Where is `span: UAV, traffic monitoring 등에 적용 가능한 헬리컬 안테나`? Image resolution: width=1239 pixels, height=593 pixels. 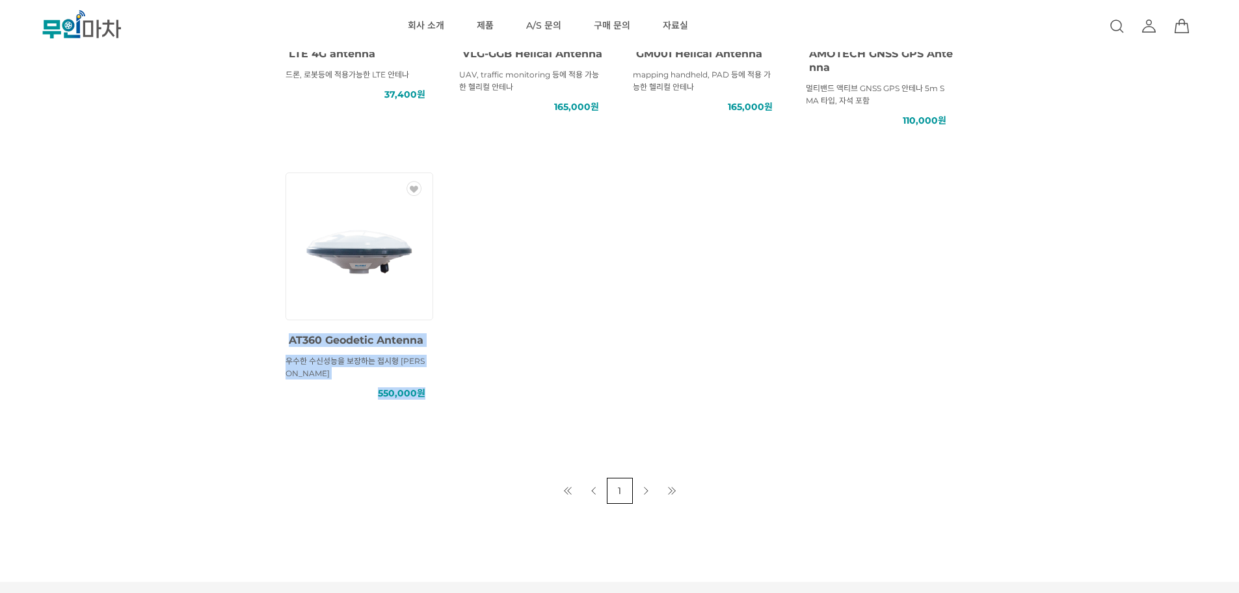
span: UAV, traffic monitoring 등에 적용 가능한 헬리컬 안테나 is located at coordinates (529, 81).